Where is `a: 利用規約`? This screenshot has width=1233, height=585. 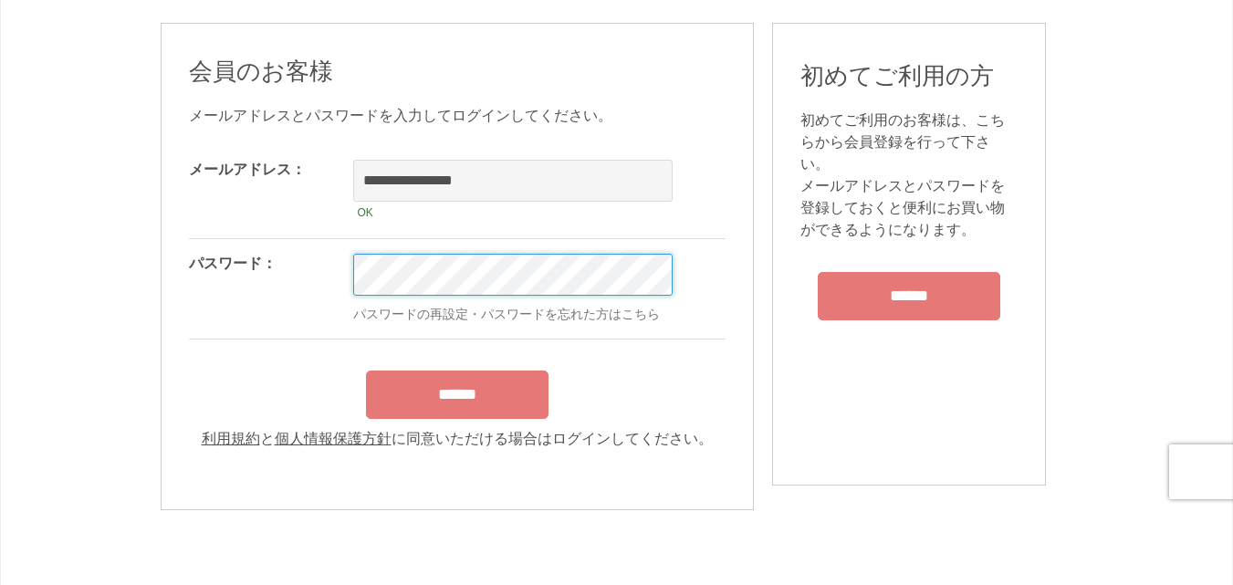
a: 利用規約 is located at coordinates (231, 438).